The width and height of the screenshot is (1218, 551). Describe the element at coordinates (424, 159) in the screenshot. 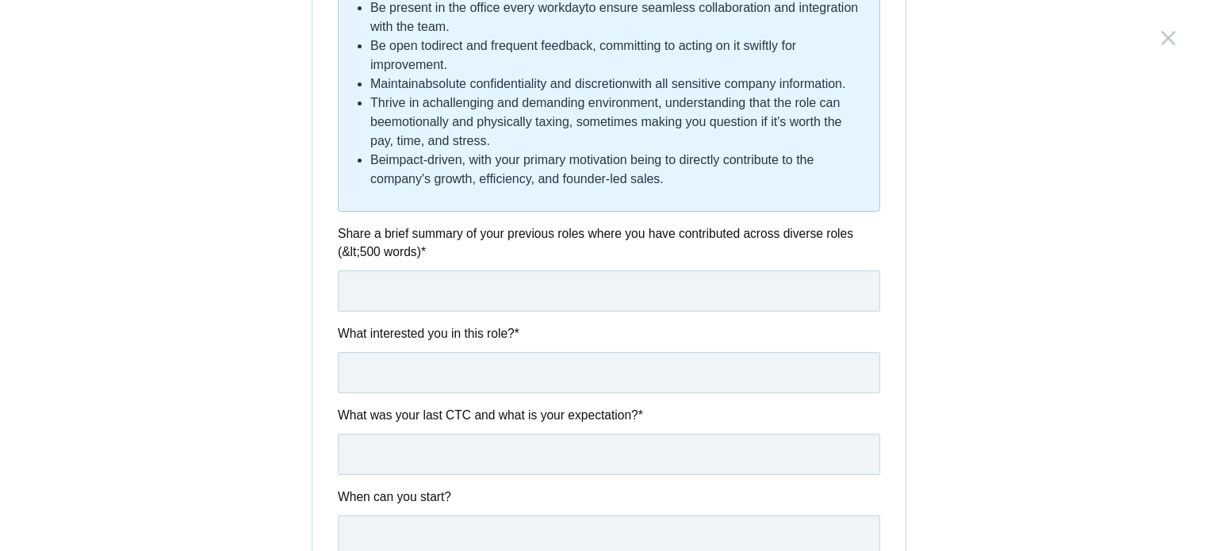

I see `strong: impact-driven` at that location.